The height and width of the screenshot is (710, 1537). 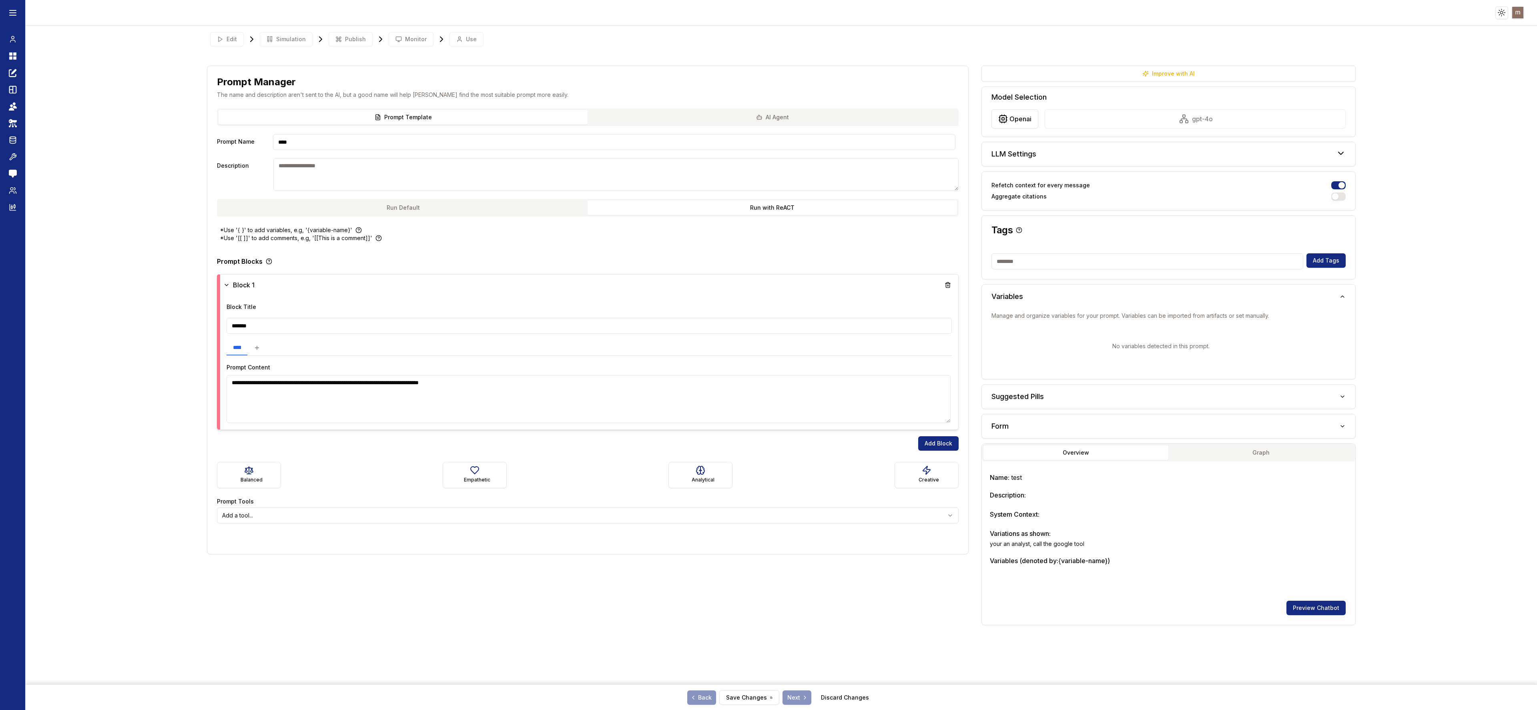 I want to click on img: ACg8ocJF9pzeCqlo4ezUS9X6Xfqcx_FUcdFr9_JrUZCRfvkAGUe5qw=s96-c, so click(x=1518, y=12).